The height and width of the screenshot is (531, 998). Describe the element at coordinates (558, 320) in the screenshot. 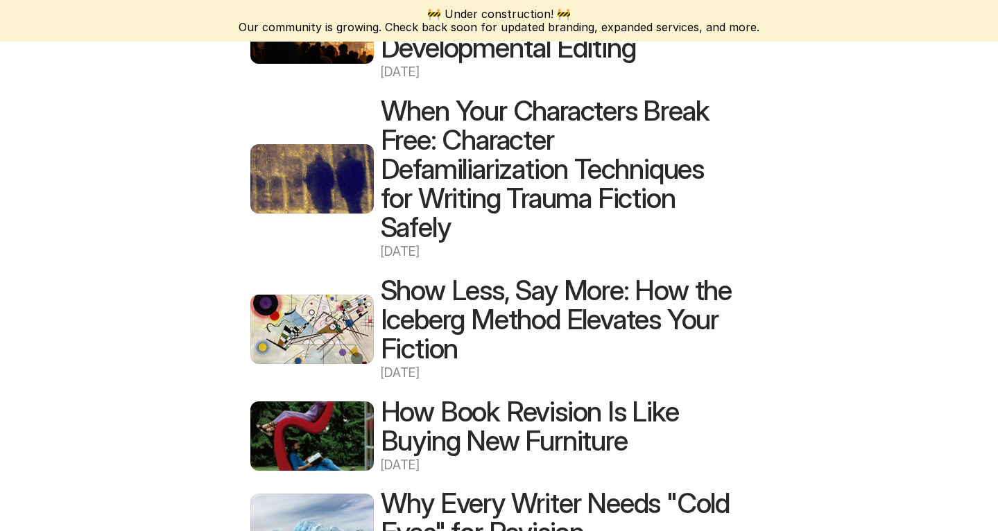

I see `h2: Show Less, Say More: How the Iceberg Method Elevates Your Fiction` at that location.